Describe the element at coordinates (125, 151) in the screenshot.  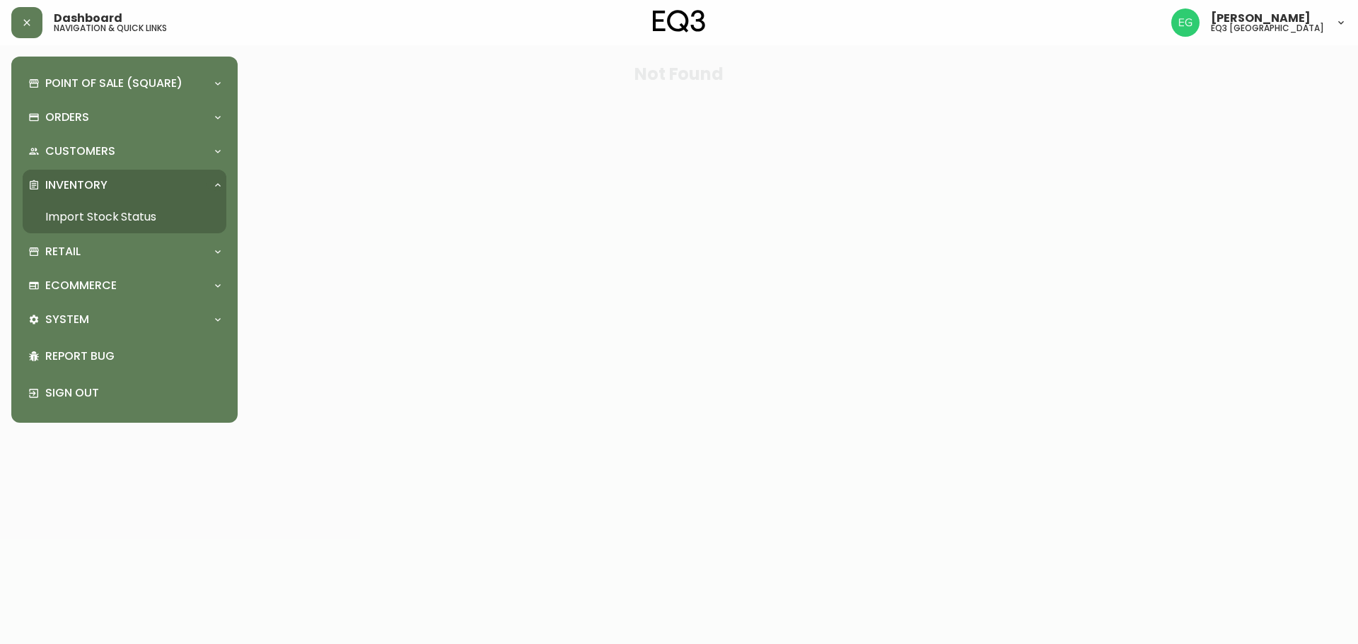
I see `div: Customers` at that location.